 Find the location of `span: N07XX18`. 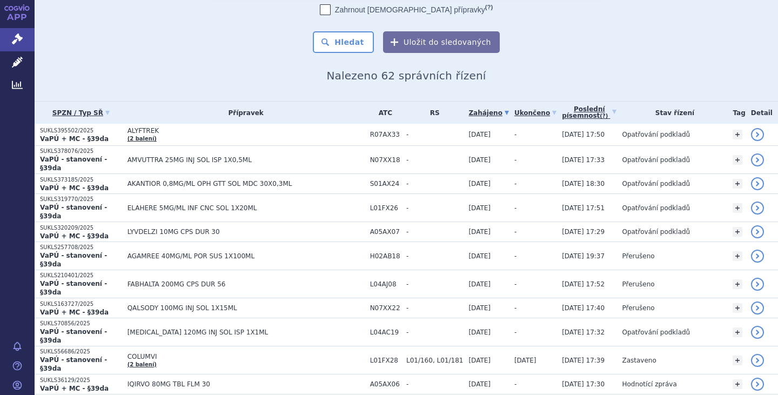

span: N07XX18 is located at coordinates (385, 160).